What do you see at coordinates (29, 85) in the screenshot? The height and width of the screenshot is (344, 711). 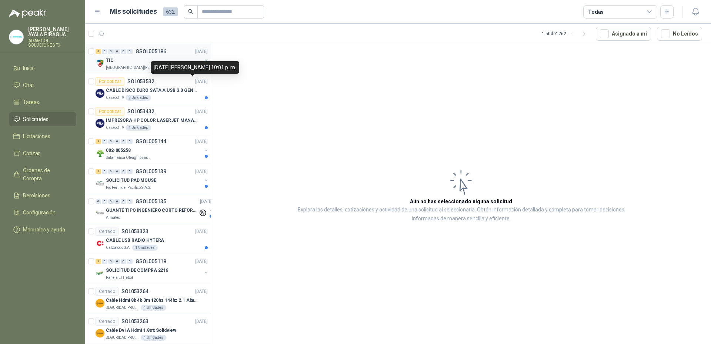 I see `span: Chat` at bounding box center [29, 85].